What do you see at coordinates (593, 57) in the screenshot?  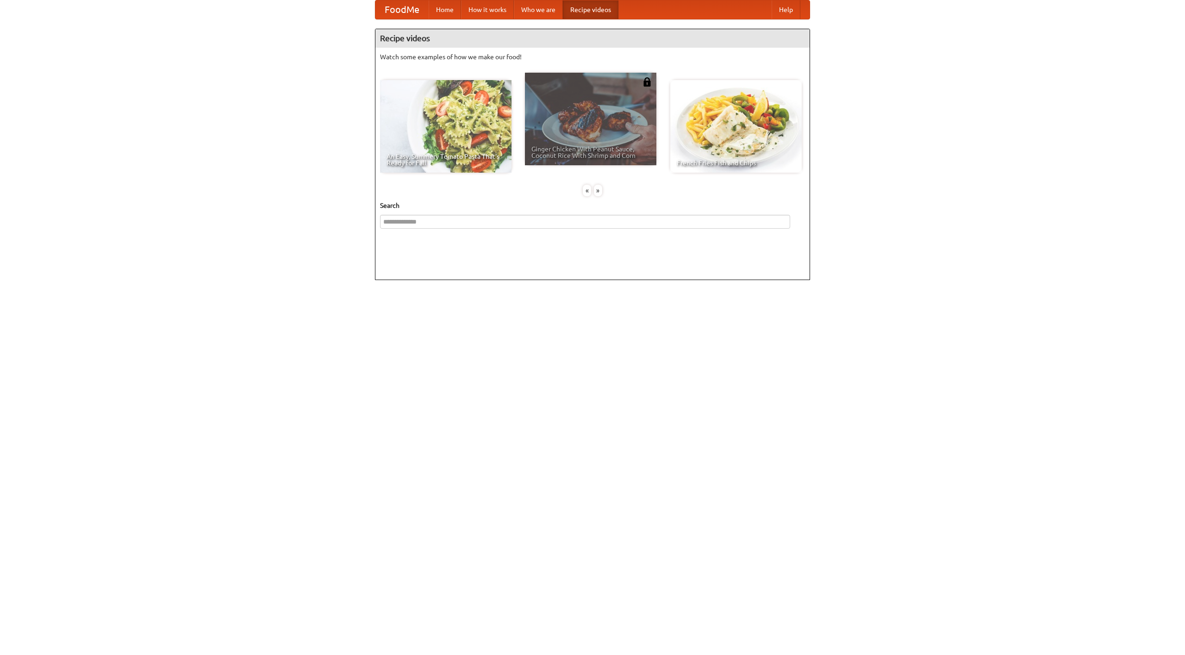 I see `p: Watch some examples of how we make our food!` at bounding box center [593, 57].